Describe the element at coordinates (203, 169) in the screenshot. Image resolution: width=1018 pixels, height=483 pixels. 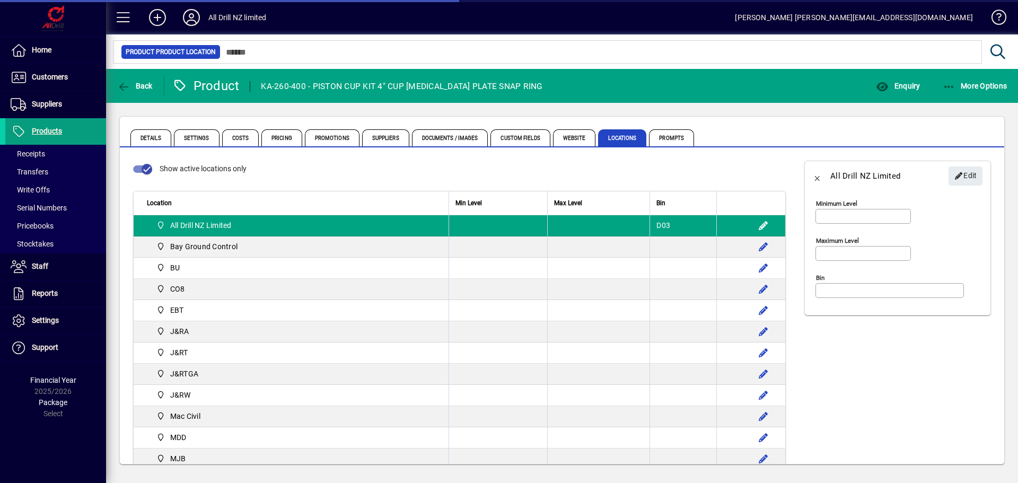
I see `span: Show active locations only` at that location.